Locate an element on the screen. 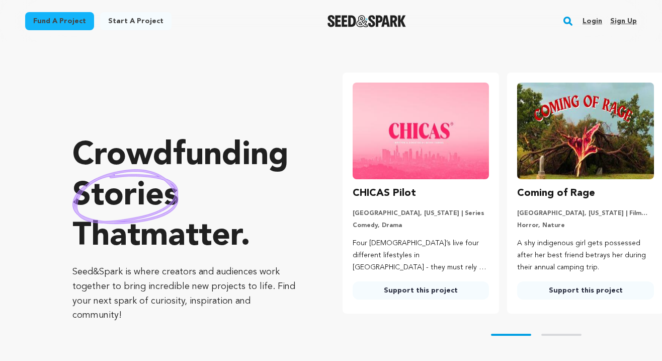  a: Fund a project is located at coordinates (59, 21).